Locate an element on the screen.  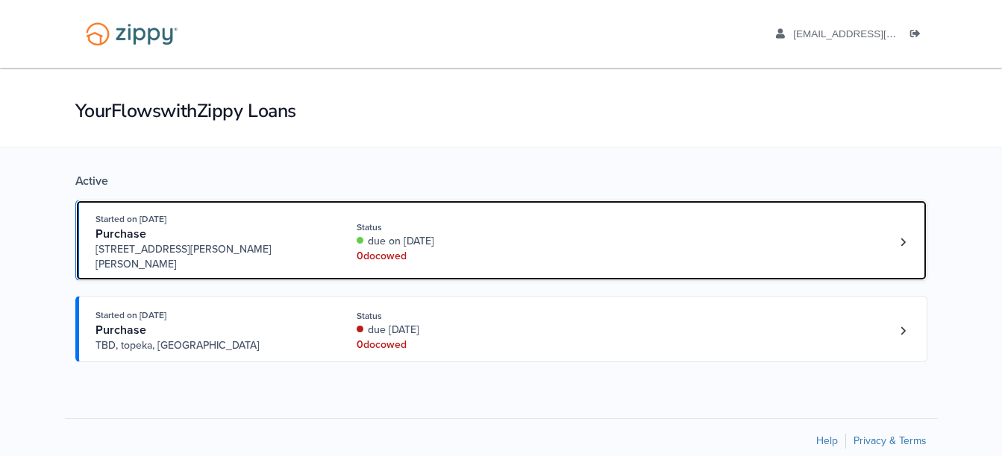
a: edit profile is located at coordinates (870, 36).